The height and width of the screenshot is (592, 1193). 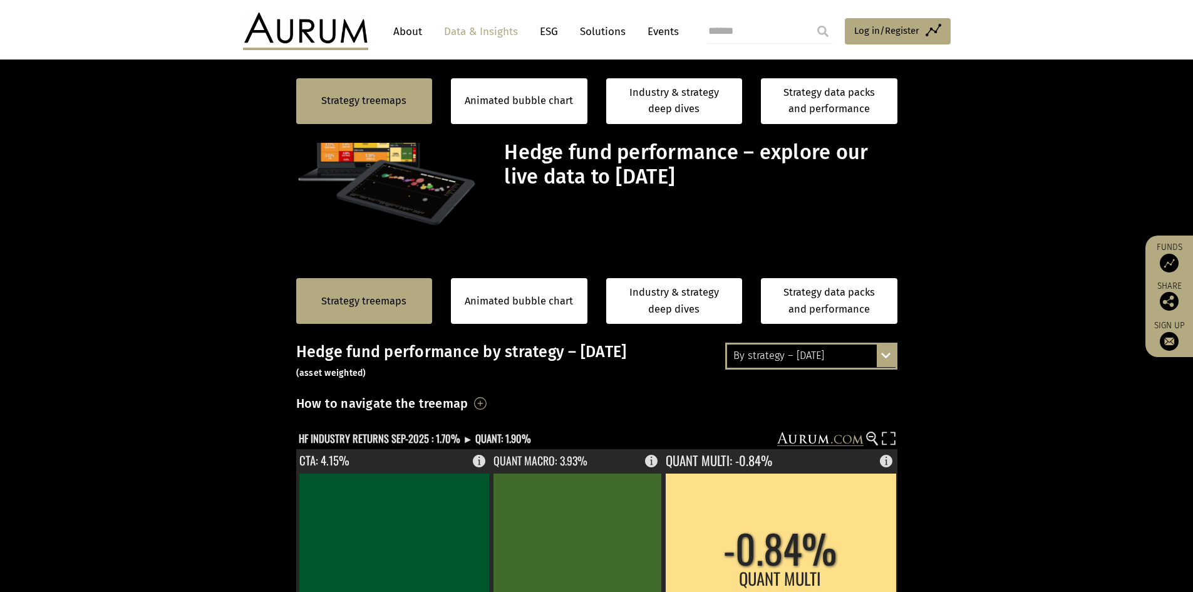 What do you see at coordinates (408, 31) in the screenshot?
I see `a: About` at bounding box center [408, 31].